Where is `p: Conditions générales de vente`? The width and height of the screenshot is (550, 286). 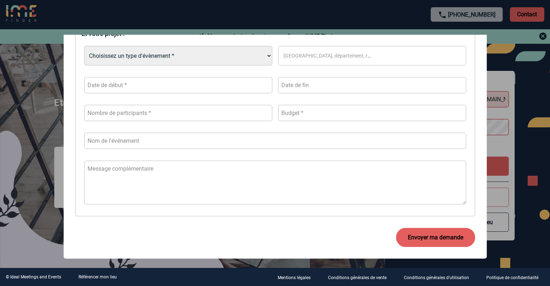
p: Conditions générales de vente is located at coordinates (357, 278).